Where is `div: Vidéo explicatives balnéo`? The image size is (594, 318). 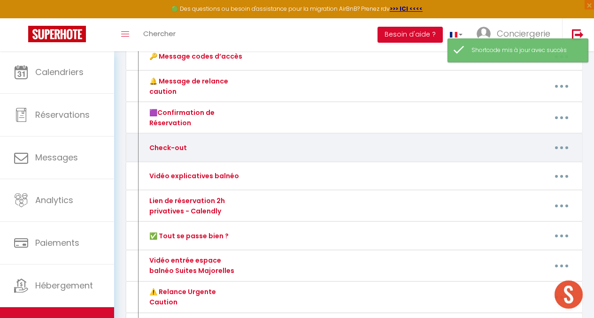
div: Vidéo explicatives balnéo is located at coordinates (193, 176).